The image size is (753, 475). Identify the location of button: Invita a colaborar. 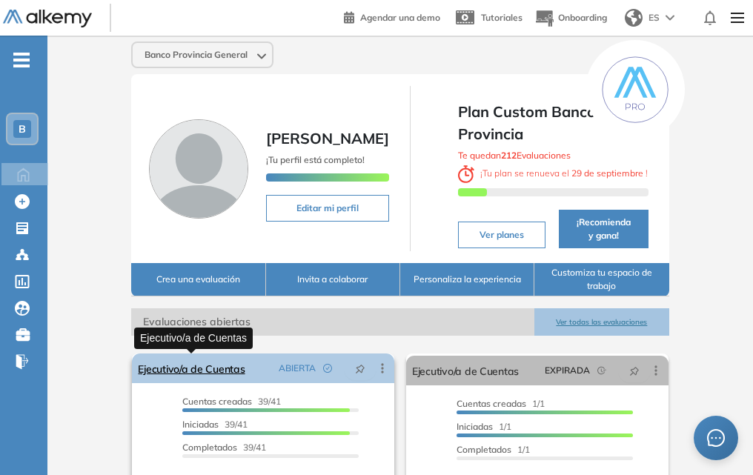
(333, 279).